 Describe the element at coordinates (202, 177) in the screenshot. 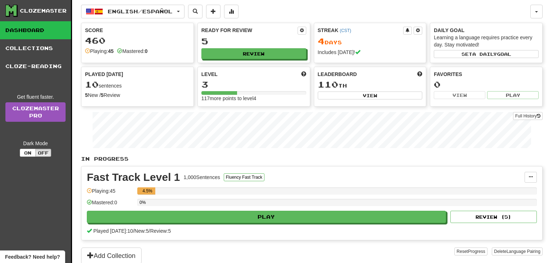

I see `div: 1,000 Sentences` at that location.